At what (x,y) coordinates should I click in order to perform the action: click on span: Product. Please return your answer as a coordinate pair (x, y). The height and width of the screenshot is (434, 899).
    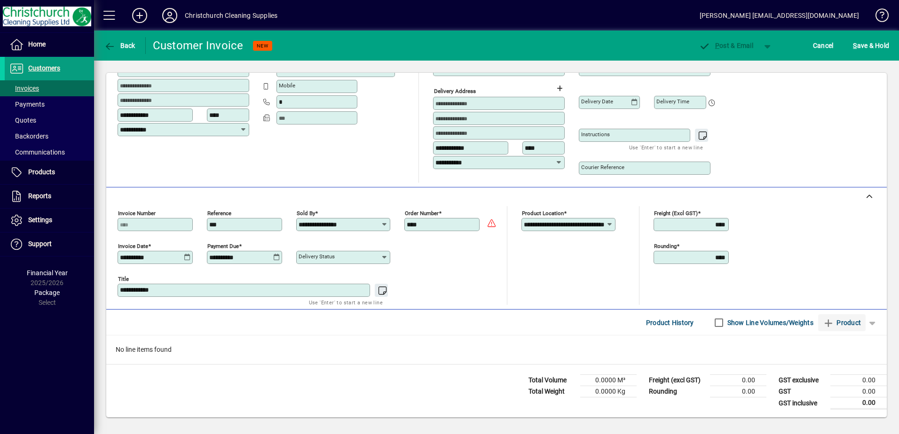
    Looking at the image, I should click on (841, 323).